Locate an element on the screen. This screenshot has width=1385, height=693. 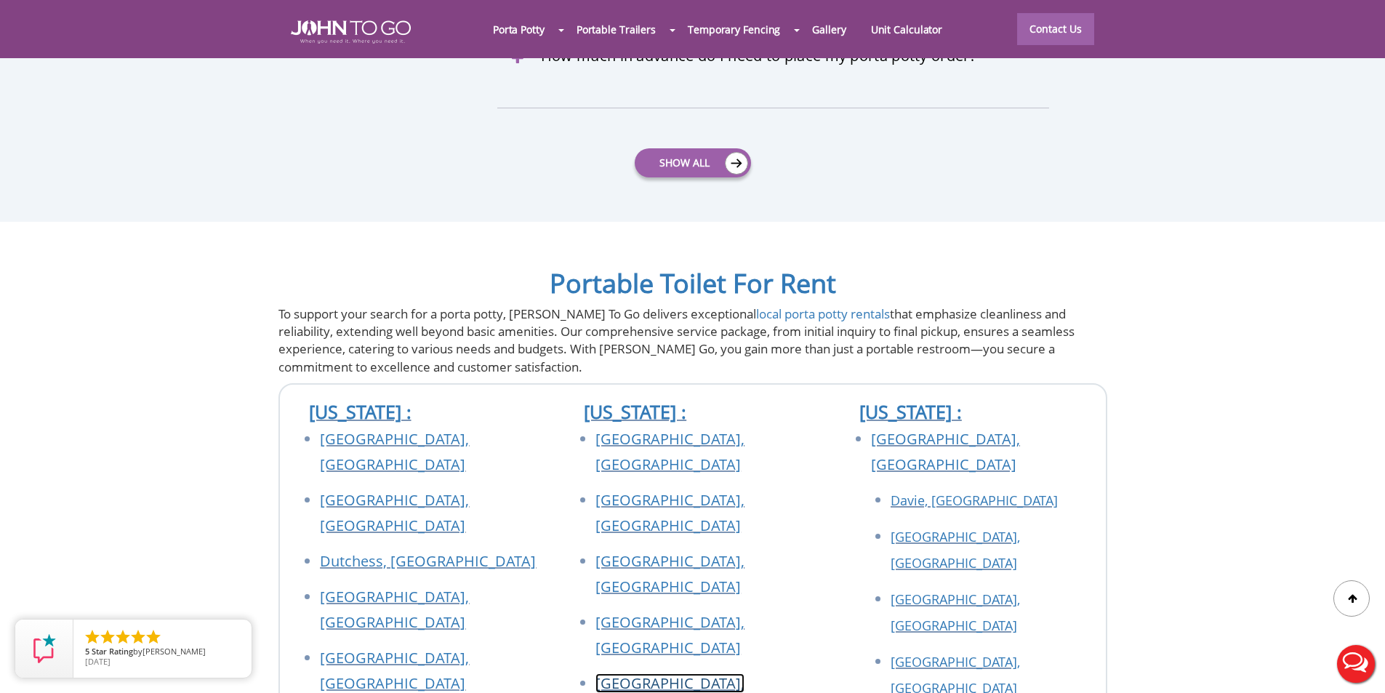
a: Gallery is located at coordinates (829, 29).